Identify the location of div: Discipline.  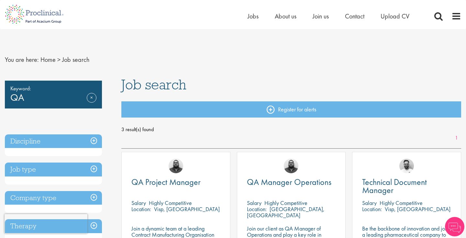
(53, 141).